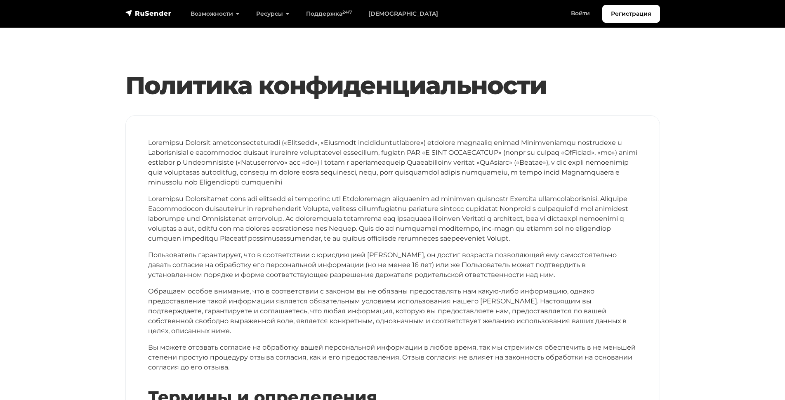 The height and width of the screenshot is (400, 785). Describe the element at coordinates (273, 14) in the screenshot. I see `a: Ресурсы` at that location.